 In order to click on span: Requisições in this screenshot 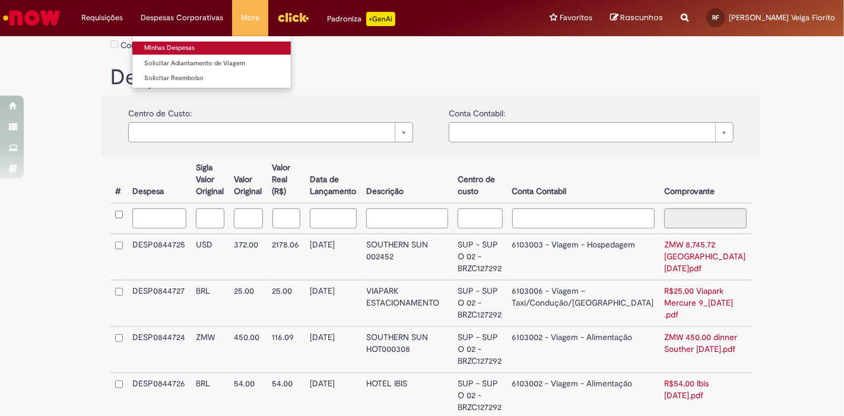, I will do `click(102, 18)`.